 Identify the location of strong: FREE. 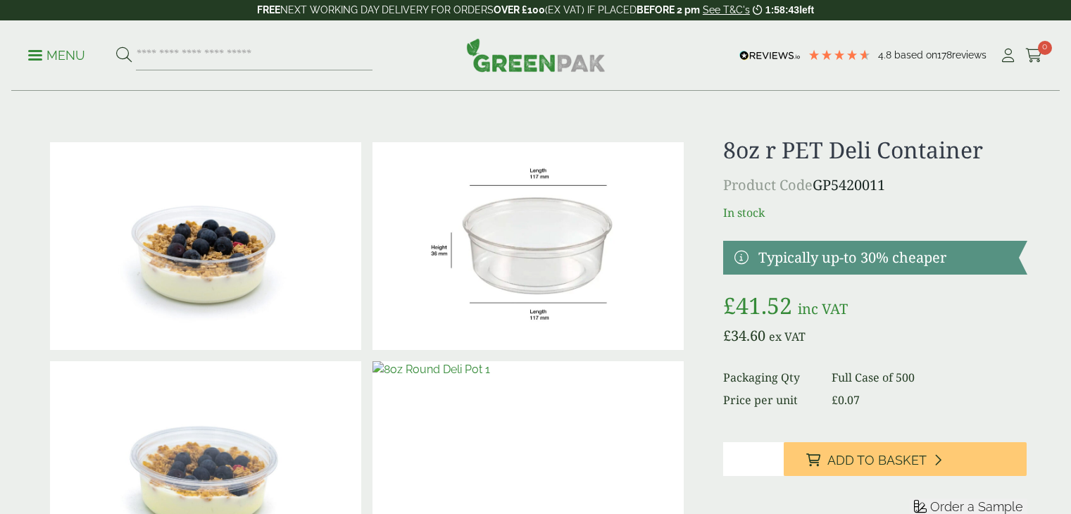
(268, 10).